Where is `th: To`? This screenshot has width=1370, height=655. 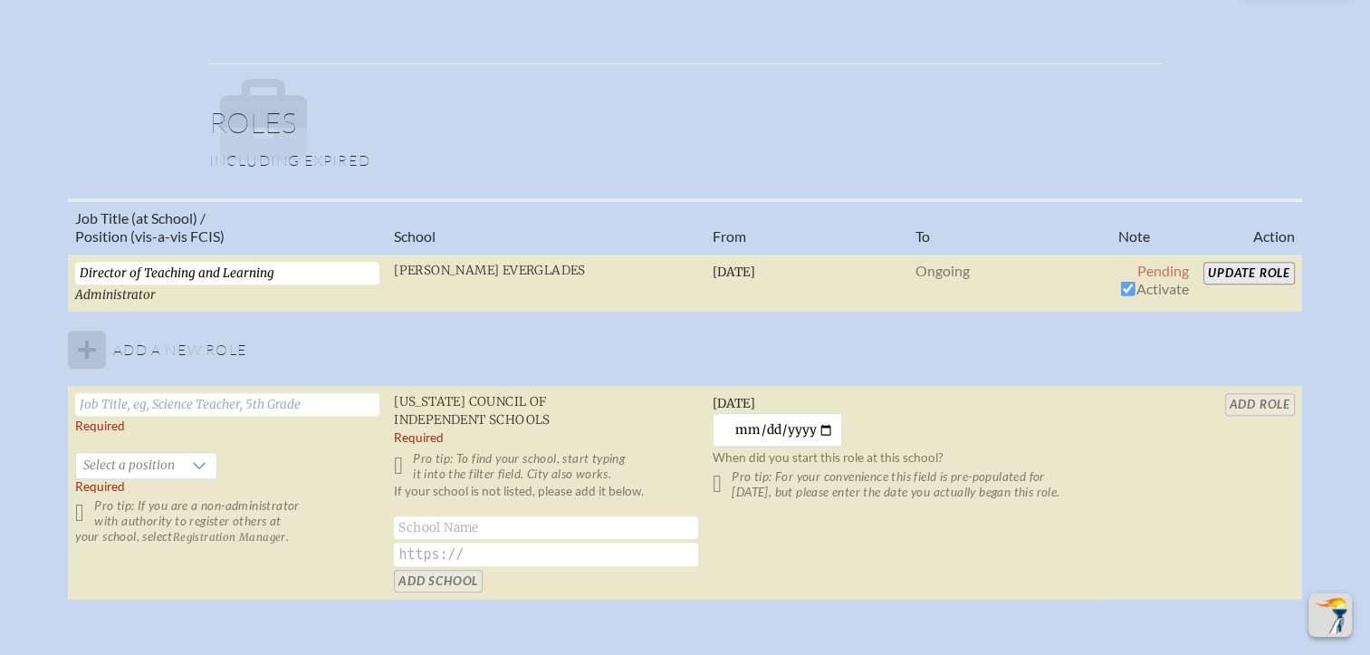 th: To is located at coordinates (1010, 226).